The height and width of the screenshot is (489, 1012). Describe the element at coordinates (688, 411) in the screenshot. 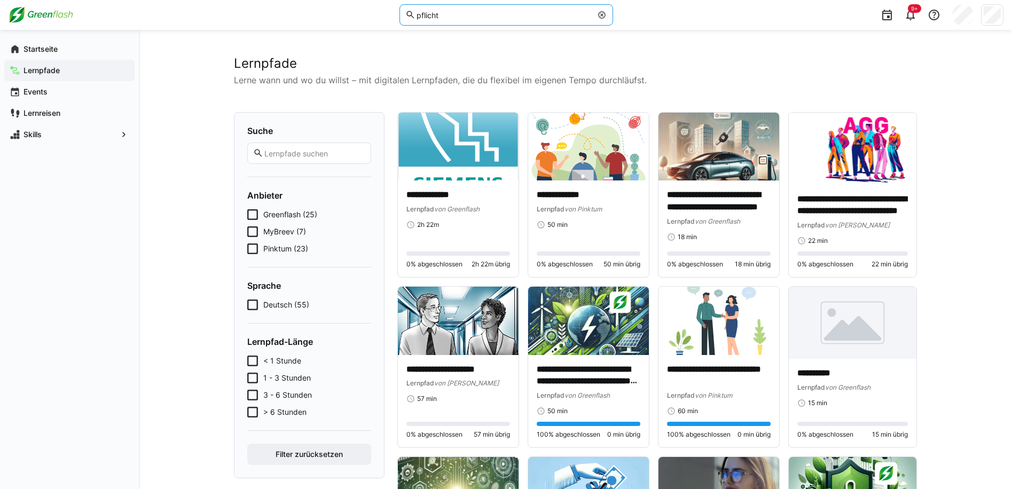

I see `span: 60 min` at that location.